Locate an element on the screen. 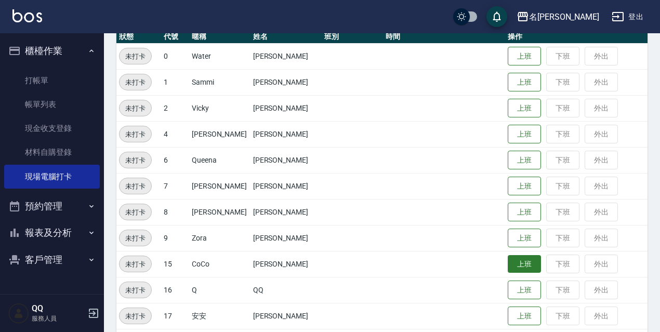  td: 0 is located at coordinates (175, 56).